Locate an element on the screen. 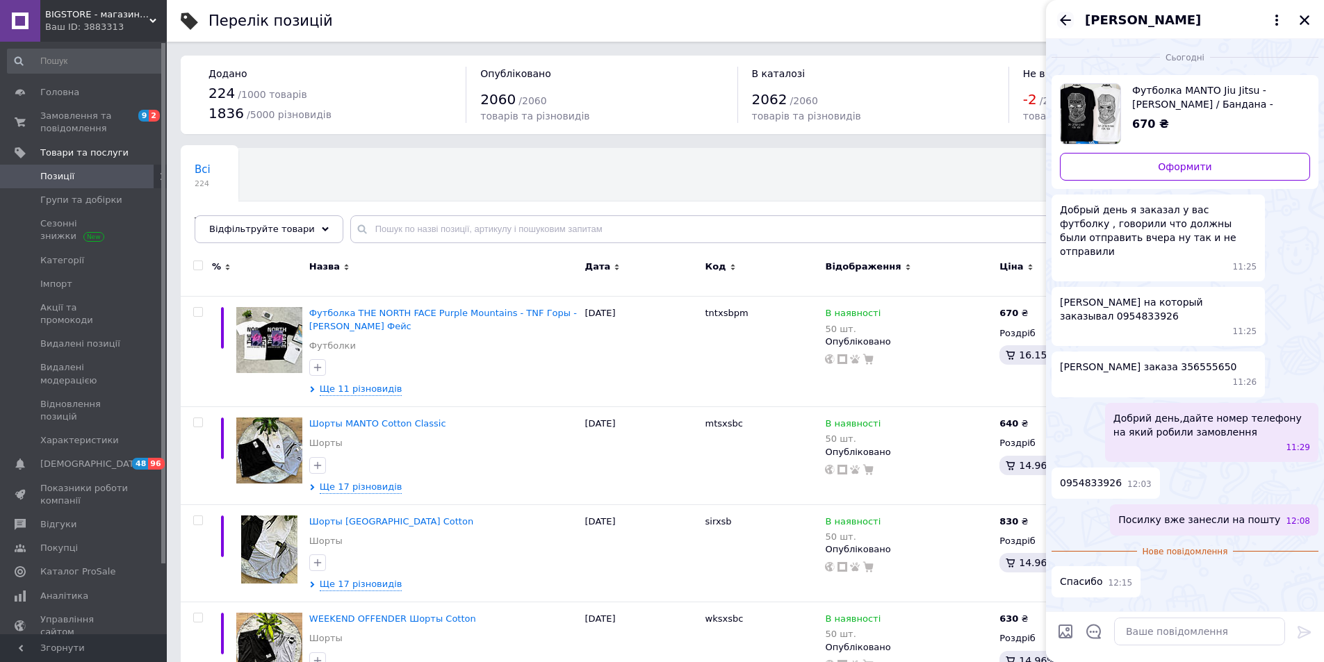 The height and width of the screenshot is (662, 1324). span: mtsxsbc is located at coordinates (724, 423).